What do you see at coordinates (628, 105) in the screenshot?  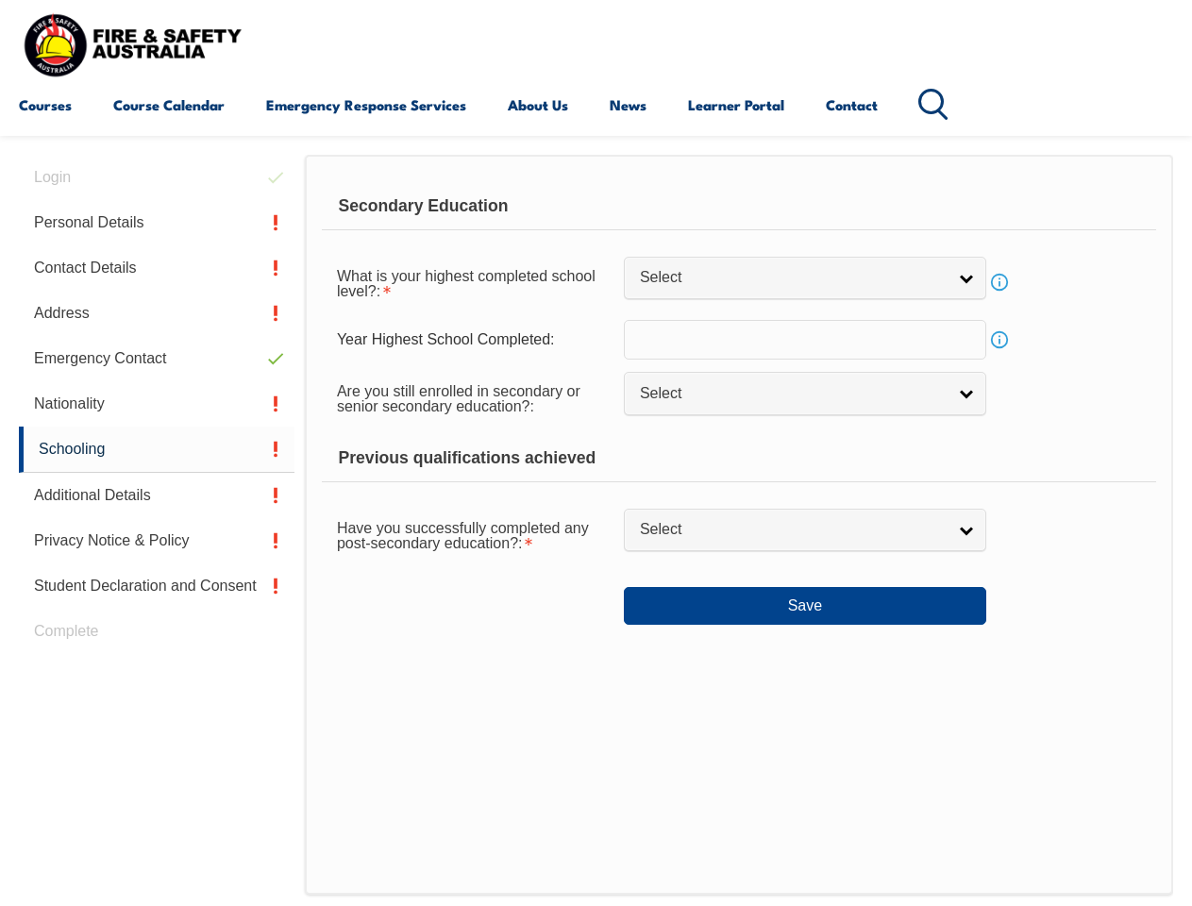 I see `a: News` at bounding box center [628, 105].